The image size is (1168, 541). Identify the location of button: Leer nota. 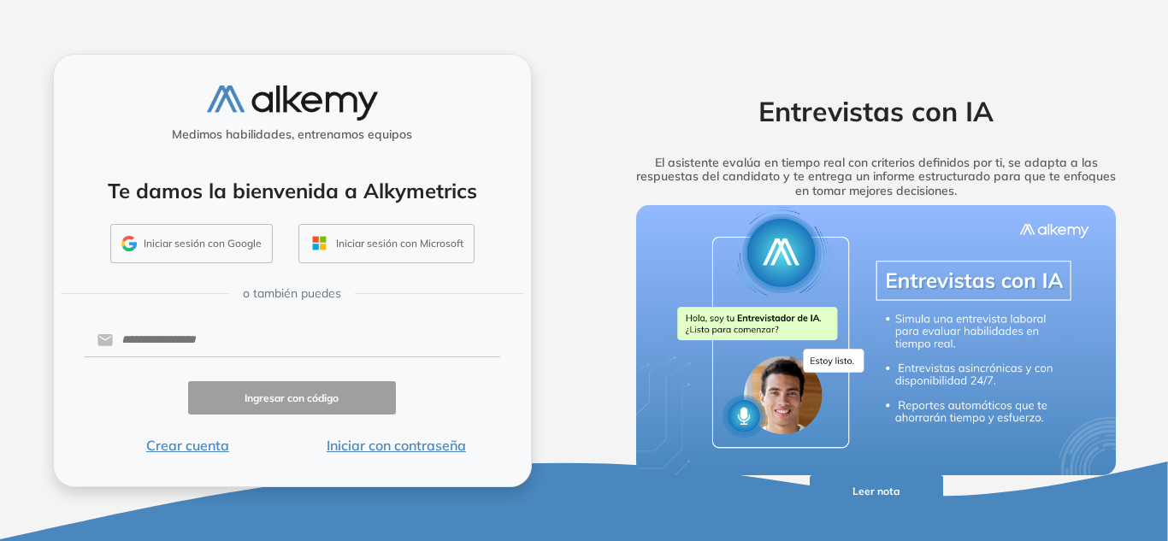
(876, 492).